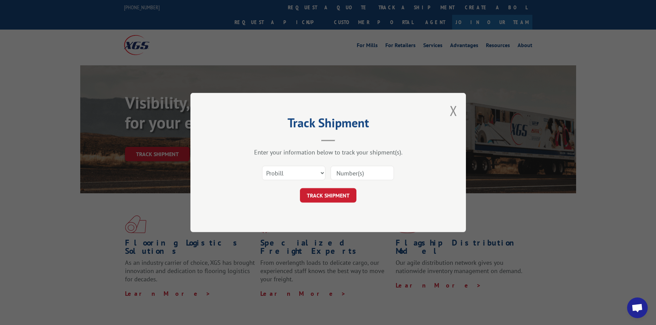 The width and height of the screenshot is (656, 325). Describe the element at coordinates (328, 196) in the screenshot. I see `button: TRACK SHIPMENT` at that location.